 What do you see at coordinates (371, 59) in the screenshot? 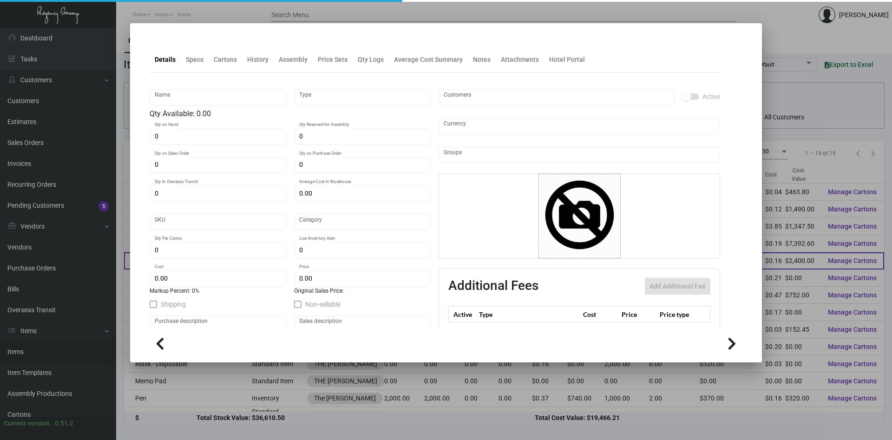
I see `div: Qty Logs` at bounding box center [371, 59].